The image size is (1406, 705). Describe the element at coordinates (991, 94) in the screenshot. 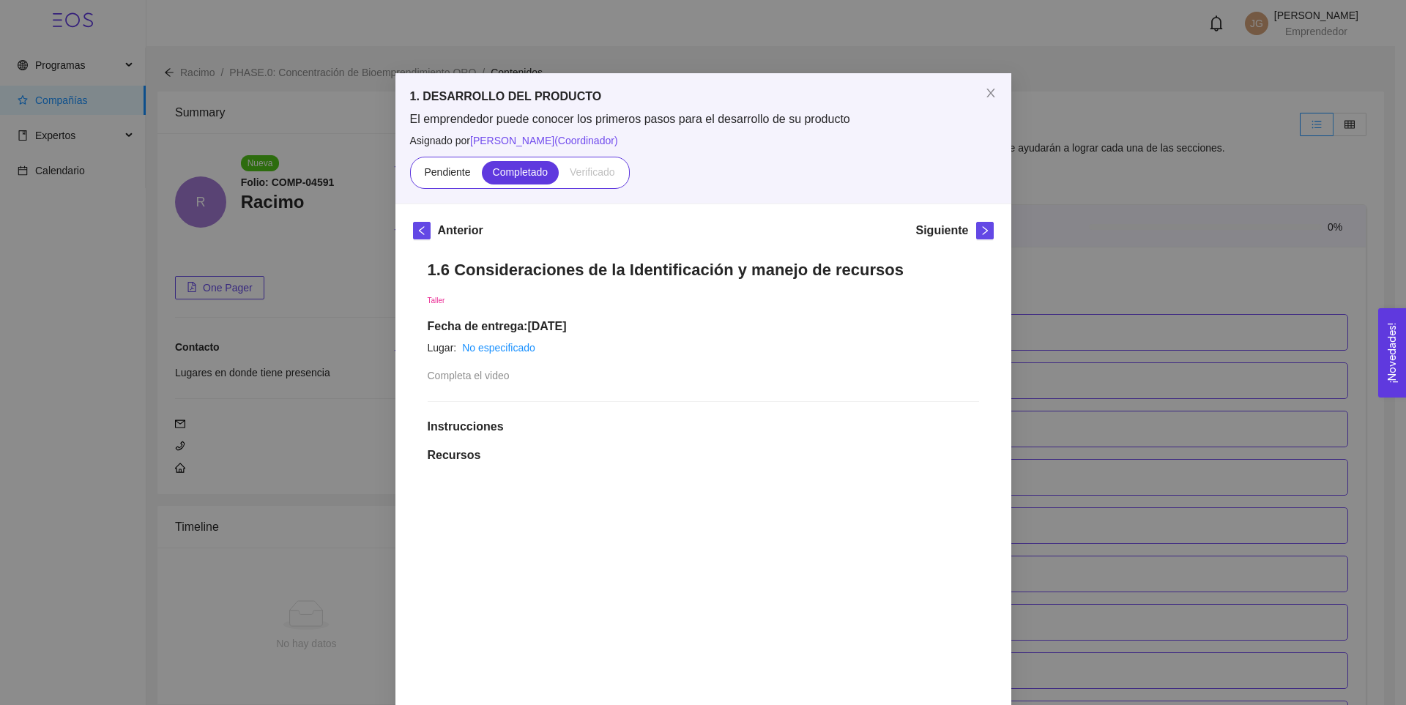

I see `button: Close` at that location.